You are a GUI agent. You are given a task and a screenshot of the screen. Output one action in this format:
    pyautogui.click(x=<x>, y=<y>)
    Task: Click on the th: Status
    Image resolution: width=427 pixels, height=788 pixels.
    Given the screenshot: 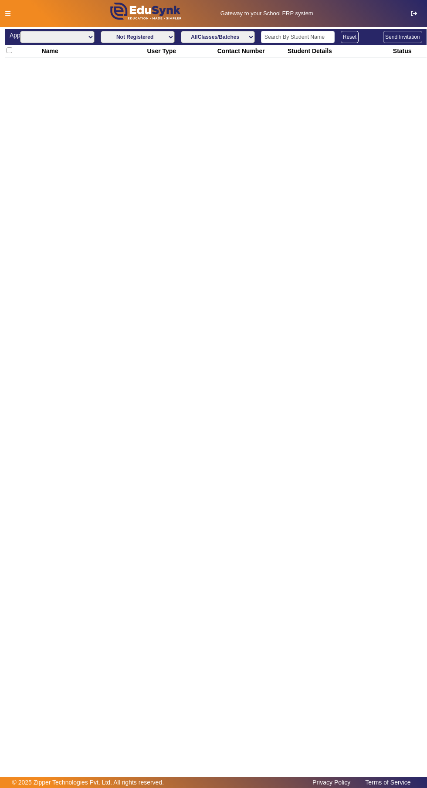 What is the action you would take?
    pyautogui.click(x=408, y=51)
    